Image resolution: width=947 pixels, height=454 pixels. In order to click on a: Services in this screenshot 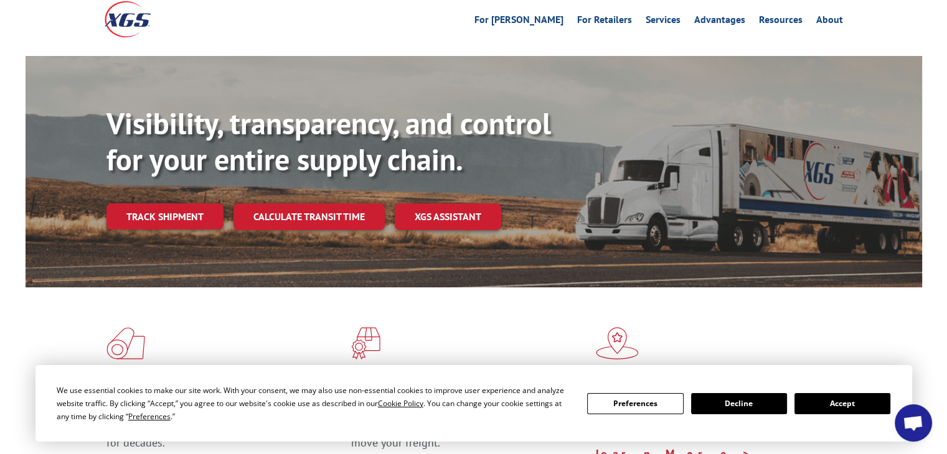, I will do `click(663, 22)`.